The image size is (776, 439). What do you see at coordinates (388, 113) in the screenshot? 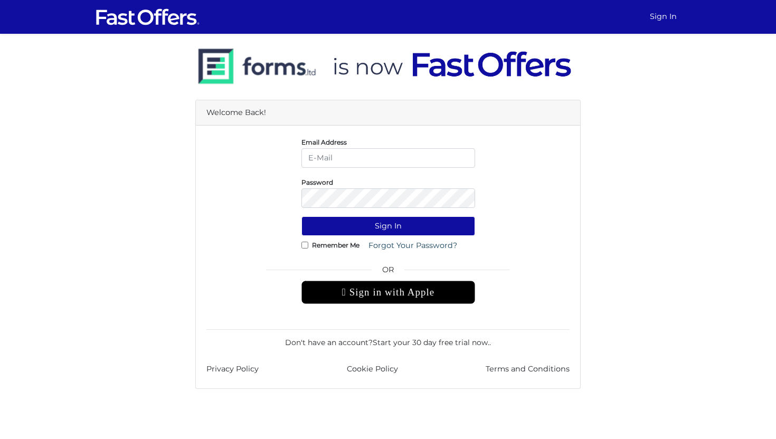
I see `div: Welcome Back!` at bounding box center [388, 113].